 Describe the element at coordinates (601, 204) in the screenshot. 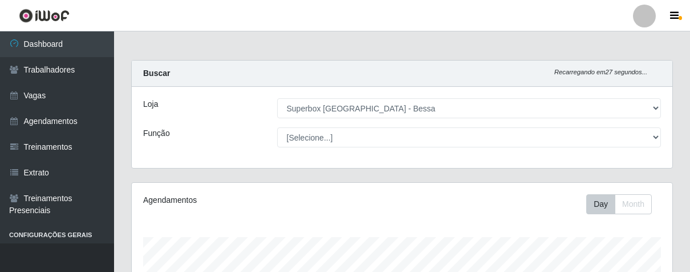

I see `button: Day` at that location.